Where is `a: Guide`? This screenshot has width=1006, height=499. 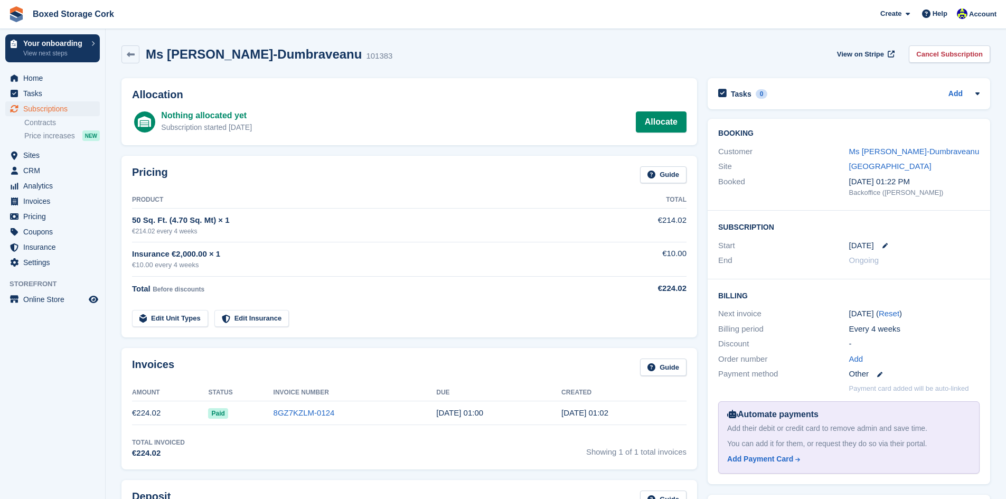
a: Guide is located at coordinates (663, 175).